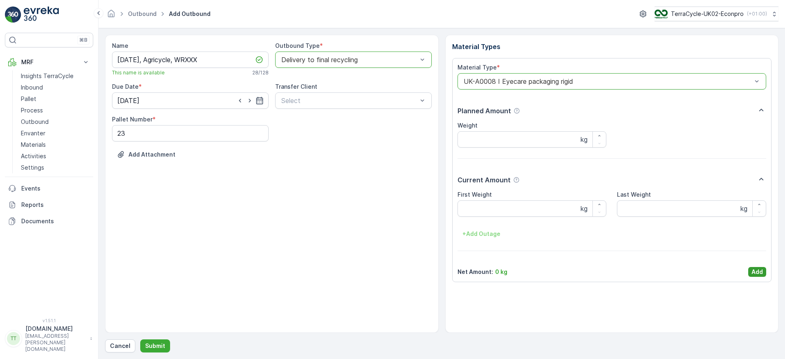  I want to click on p: Inbound, so click(32, 88).